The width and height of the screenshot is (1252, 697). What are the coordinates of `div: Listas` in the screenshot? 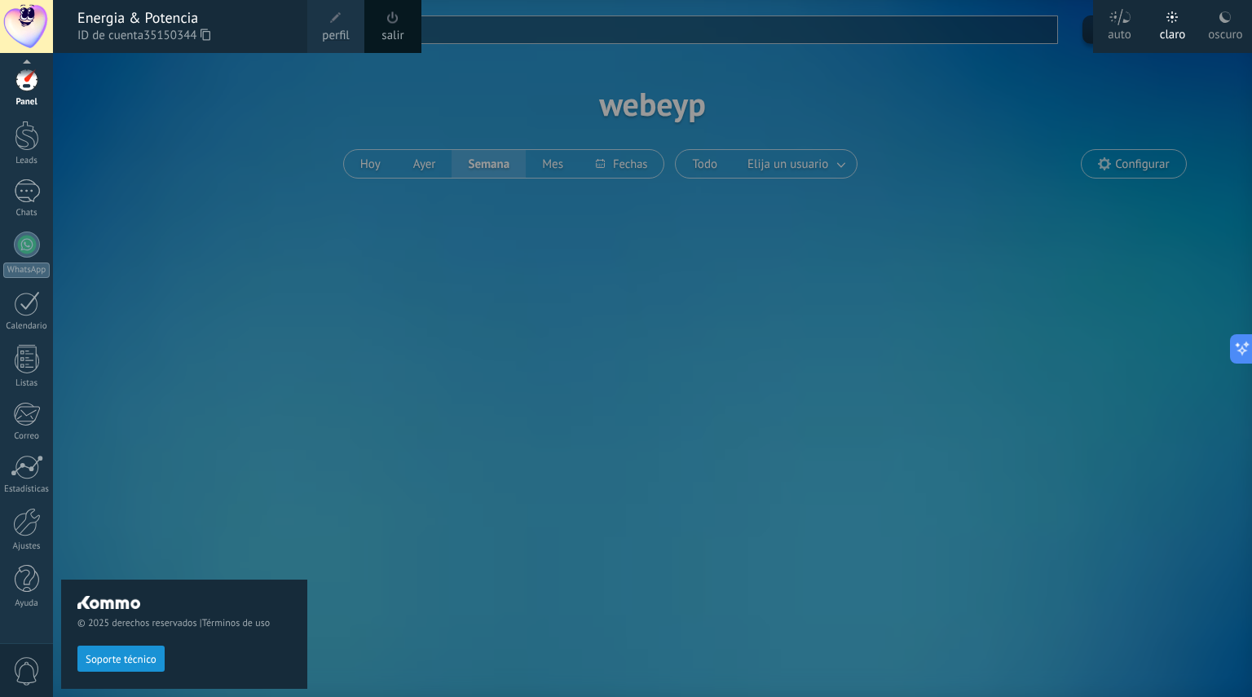 It's located at (27, 383).